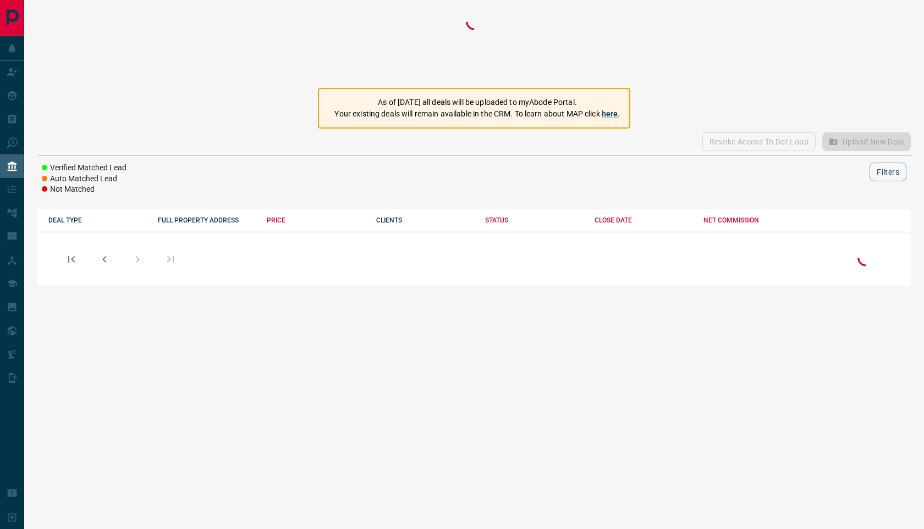 Image resolution: width=924 pixels, height=529 pixels. What do you see at coordinates (425, 220) in the screenshot?
I see `div: CLIENTS` at bounding box center [425, 220].